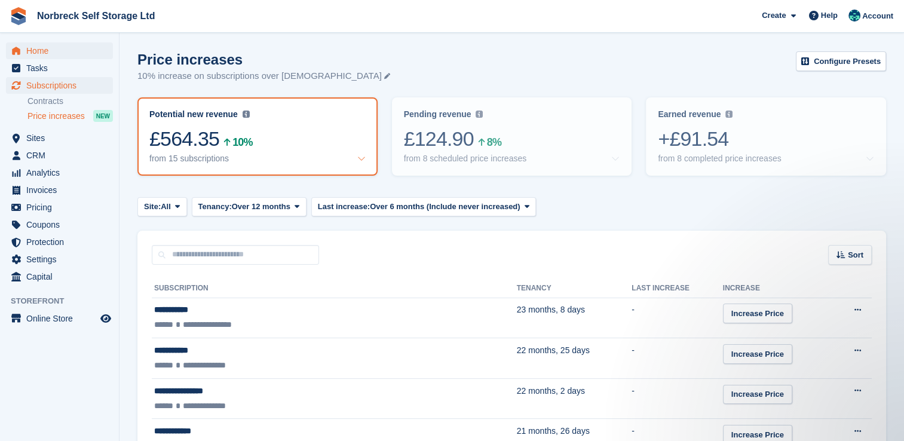 This screenshot has width=904, height=441. I want to click on div: NEW, so click(103, 116).